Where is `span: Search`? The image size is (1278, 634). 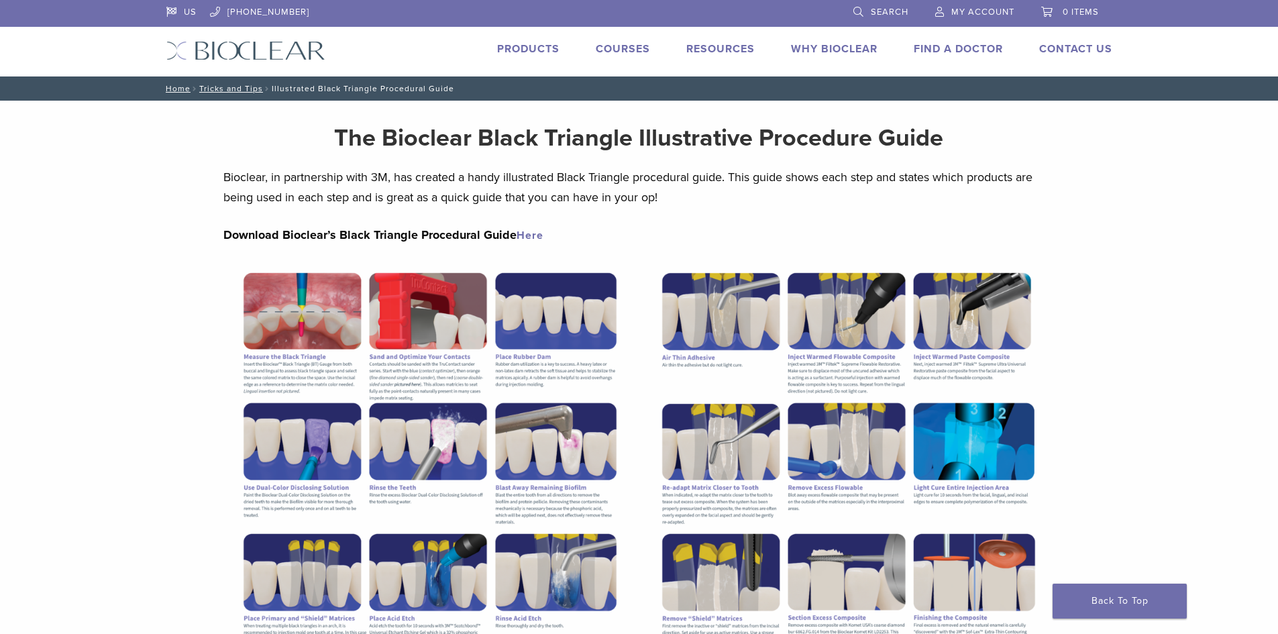 span: Search is located at coordinates (890, 12).